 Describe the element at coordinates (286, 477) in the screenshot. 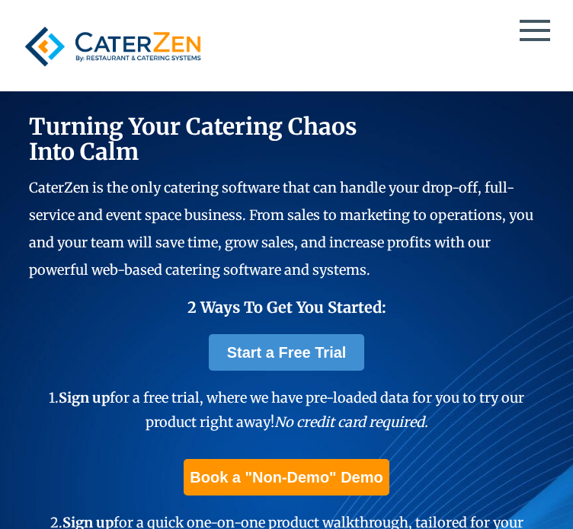

I see `a: Book a "Non-Demo" Demo` at that location.